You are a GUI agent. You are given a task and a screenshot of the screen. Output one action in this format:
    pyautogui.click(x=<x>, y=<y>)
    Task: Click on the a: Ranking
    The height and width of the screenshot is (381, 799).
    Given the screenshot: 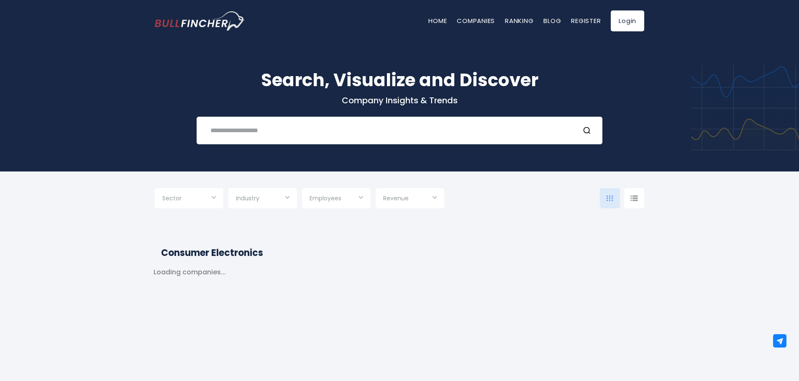 What is the action you would take?
    pyautogui.click(x=519, y=20)
    